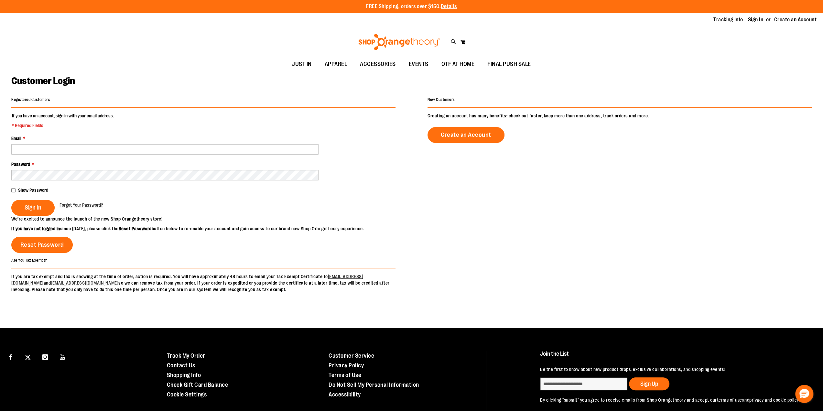  Describe the element at coordinates (184, 375) in the screenshot. I see `a: Shopping Info` at that location.